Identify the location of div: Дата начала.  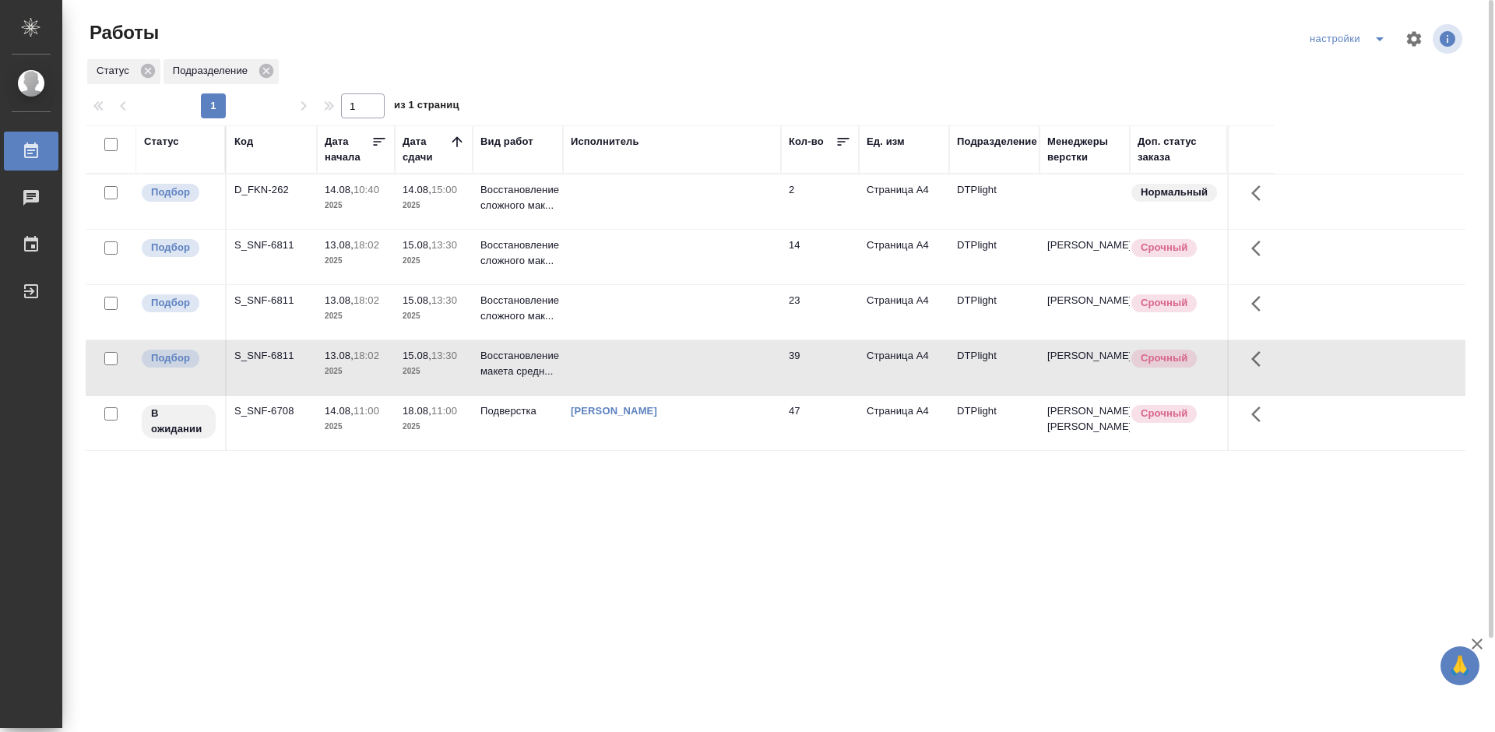
(348, 150).